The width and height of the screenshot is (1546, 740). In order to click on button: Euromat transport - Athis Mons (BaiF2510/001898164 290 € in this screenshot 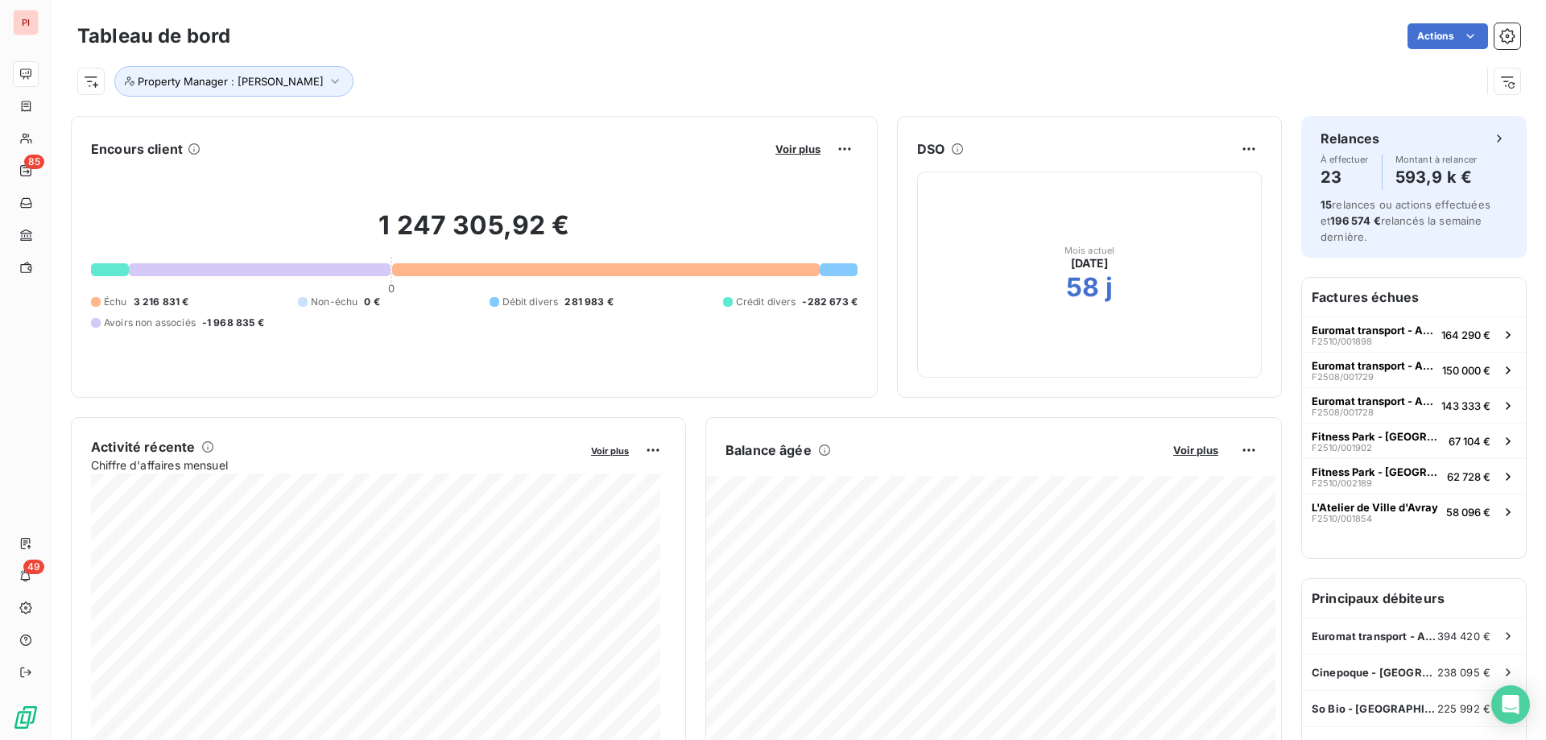, I will do `click(1414, 334)`.